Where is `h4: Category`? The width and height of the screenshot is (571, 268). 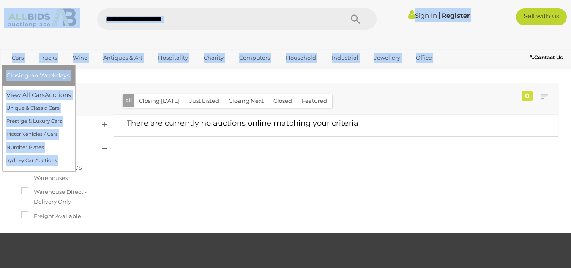
h4: Category is located at coordinates (55, 236).